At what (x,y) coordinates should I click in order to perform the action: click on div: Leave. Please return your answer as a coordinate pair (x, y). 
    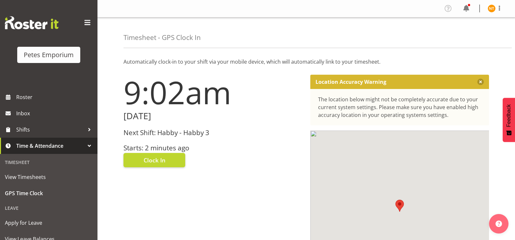
    Looking at the image, I should click on (49, 208).